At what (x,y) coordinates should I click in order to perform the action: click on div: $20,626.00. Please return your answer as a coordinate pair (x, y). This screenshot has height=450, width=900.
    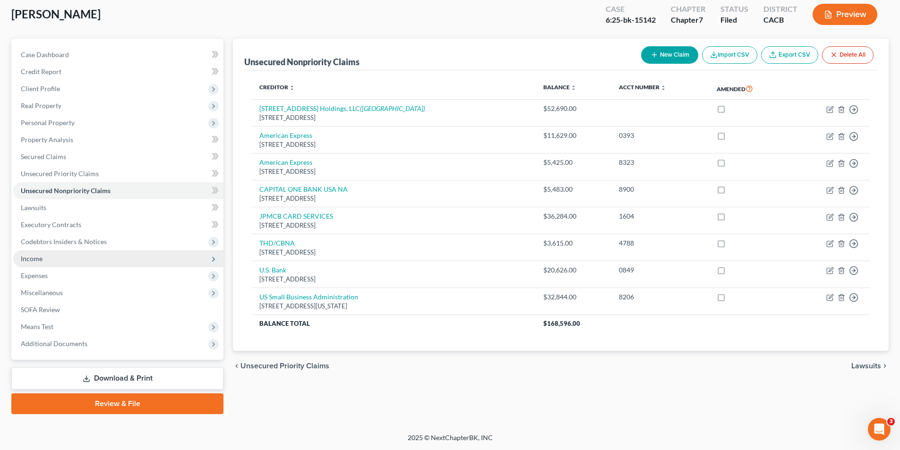
    Looking at the image, I should click on (574, 270).